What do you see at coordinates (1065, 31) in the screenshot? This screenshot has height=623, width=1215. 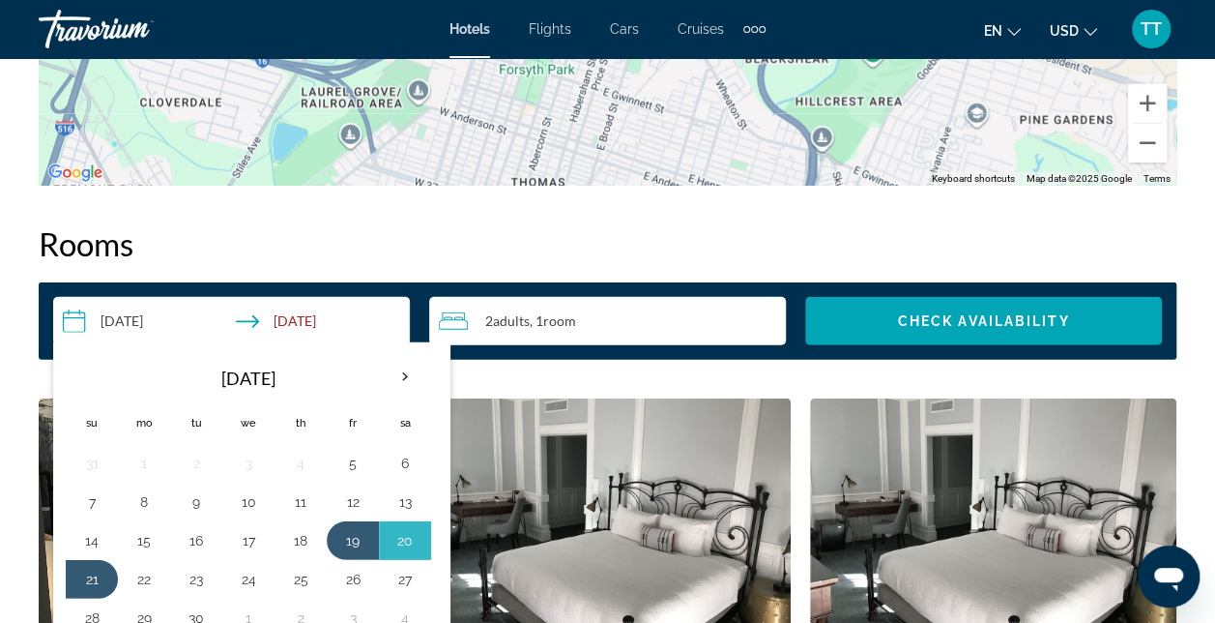 I see `span: USD` at bounding box center [1065, 31].